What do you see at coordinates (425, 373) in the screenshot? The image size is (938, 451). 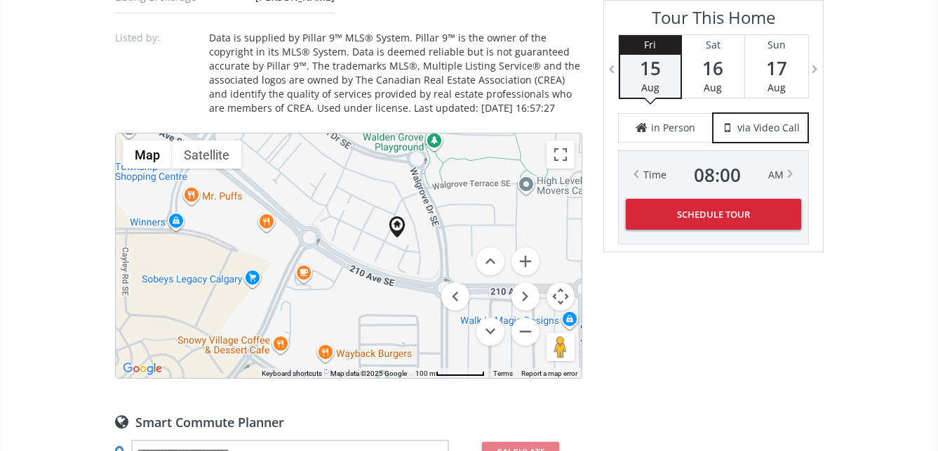 I see `span: 100 m` at bounding box center [425, 373].